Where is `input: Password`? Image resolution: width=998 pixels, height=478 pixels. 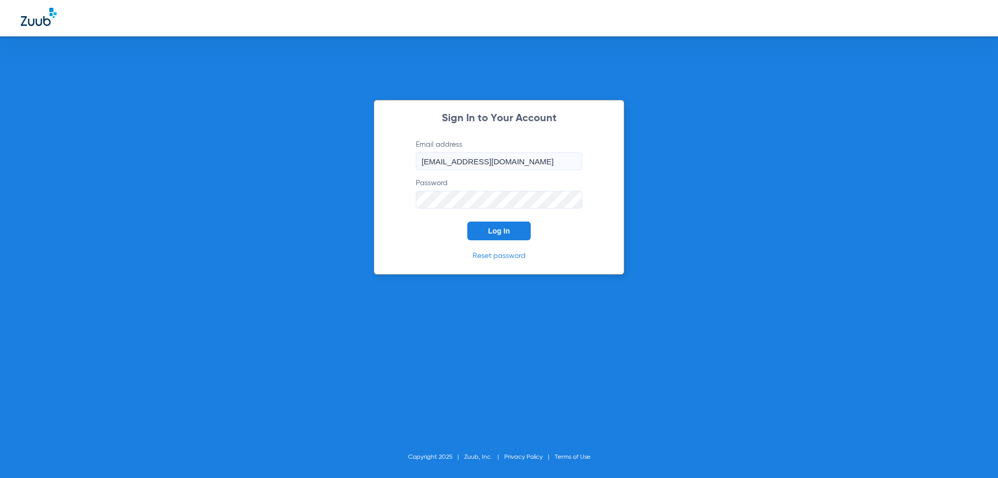
input: Password is located at coordinates (499, 200).